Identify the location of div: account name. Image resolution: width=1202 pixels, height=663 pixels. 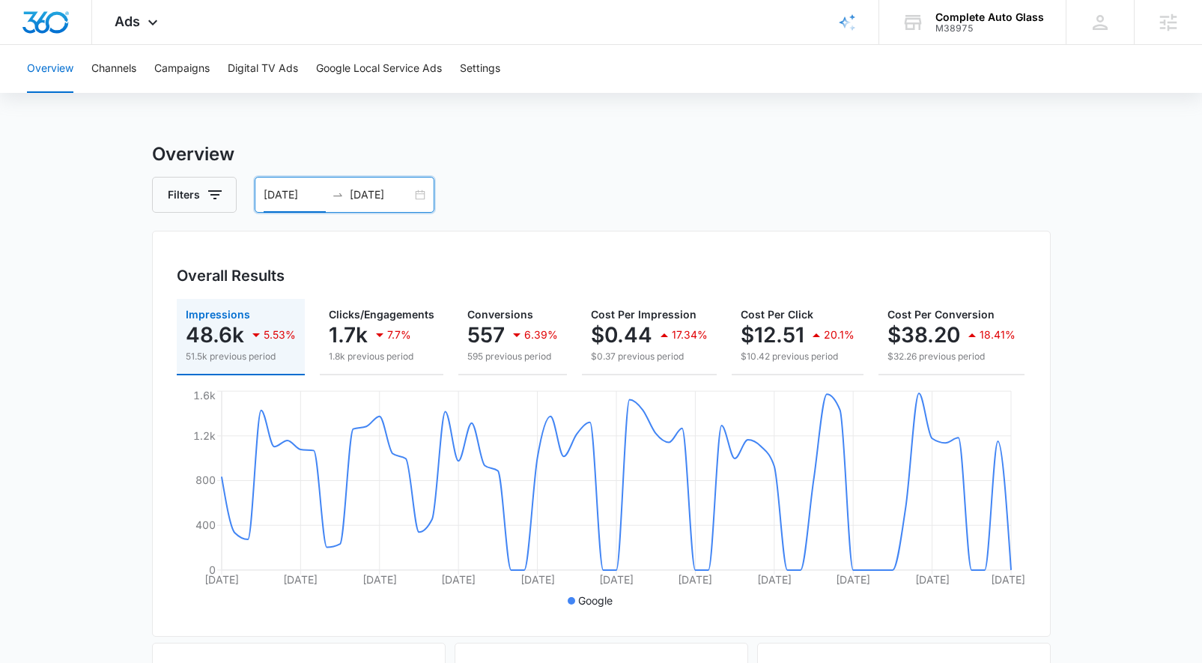
(989, 17).